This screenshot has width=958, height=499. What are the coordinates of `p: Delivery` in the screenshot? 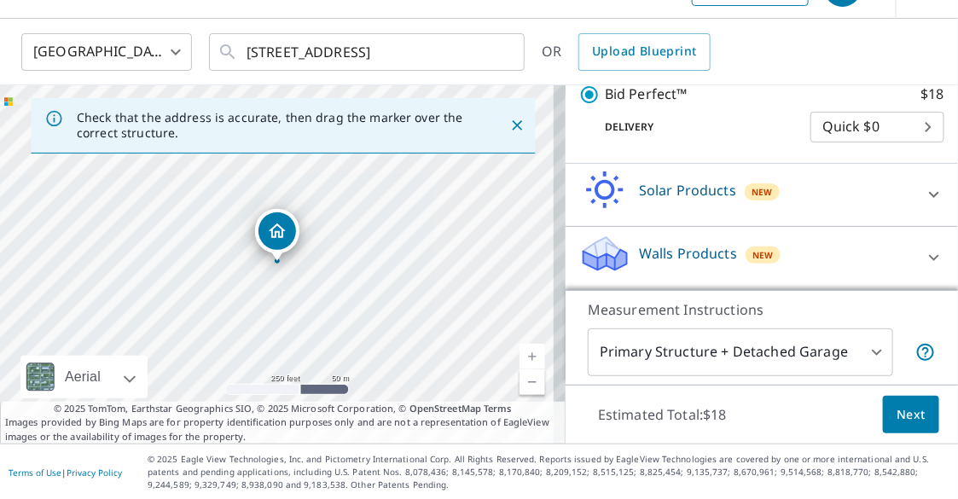 It's located at (694, 127).